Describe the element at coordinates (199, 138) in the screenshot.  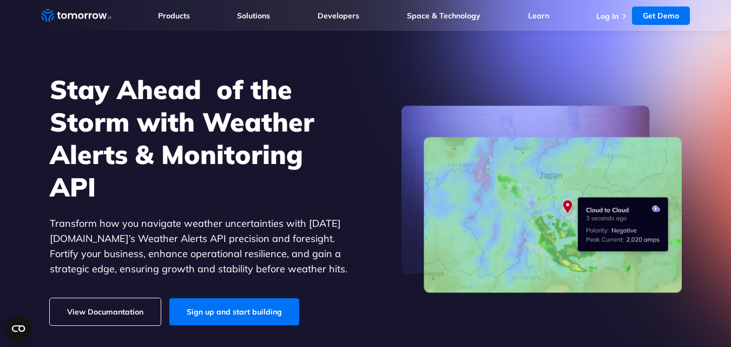
I see `h1: Stay Ahead of the Storm with Weather Alerts & Monitoring API` at that location.